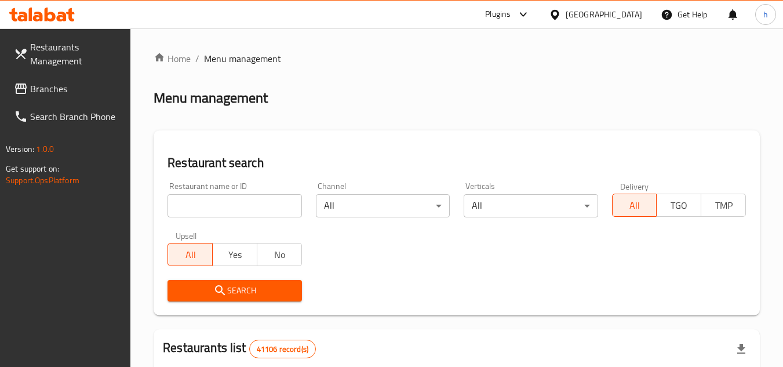  What do you see at coordinates (234, 206) in the screenshot?
I see `input: Search for restaurant name or ID..` at bounding box center [234, 206].